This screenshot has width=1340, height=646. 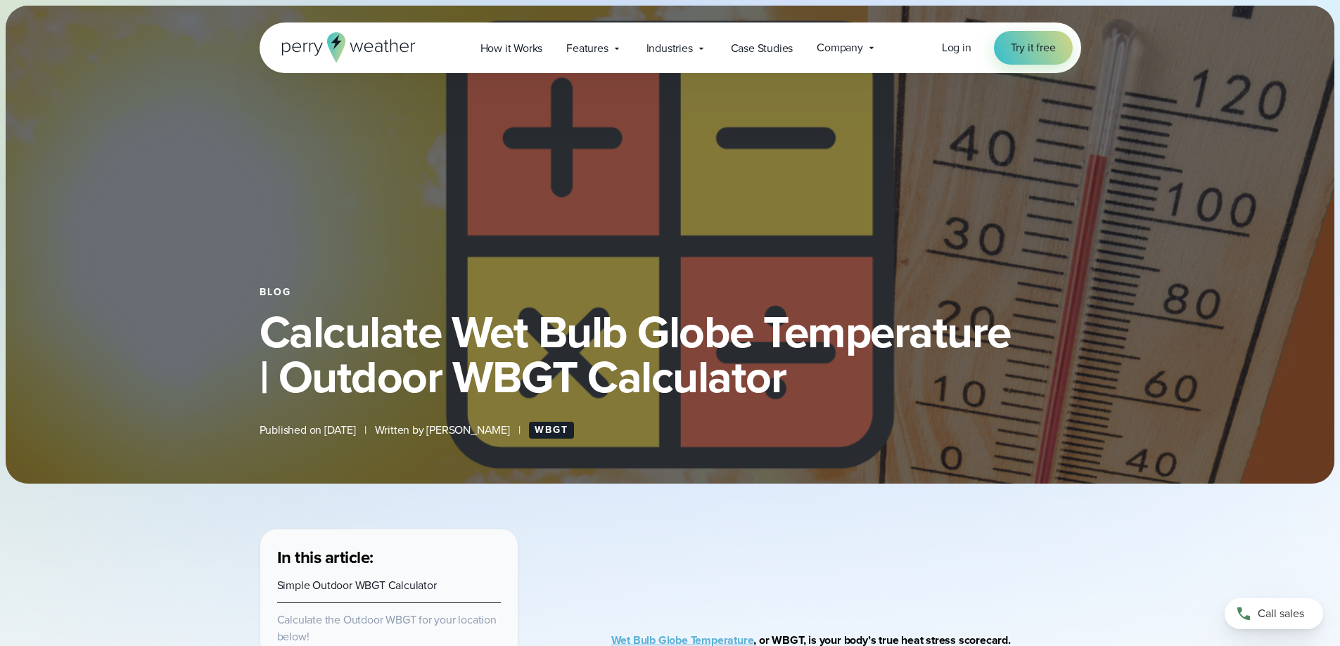 I want to click on span: Company, so click(x=840, y=48).